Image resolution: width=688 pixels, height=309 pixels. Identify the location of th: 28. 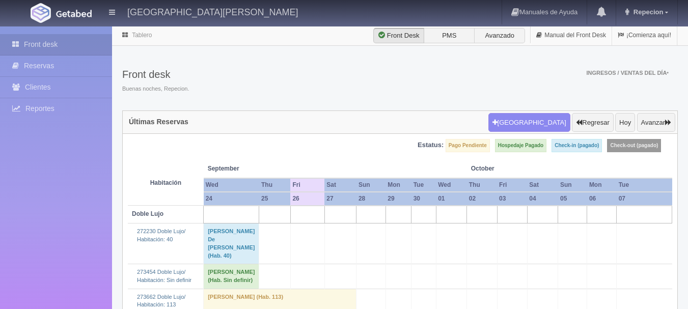
(371, 199).